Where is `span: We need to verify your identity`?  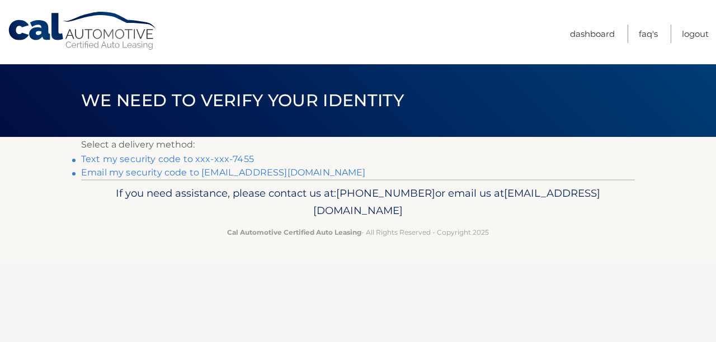 span: We need to verify your identity is located at coordinates (242, 100).